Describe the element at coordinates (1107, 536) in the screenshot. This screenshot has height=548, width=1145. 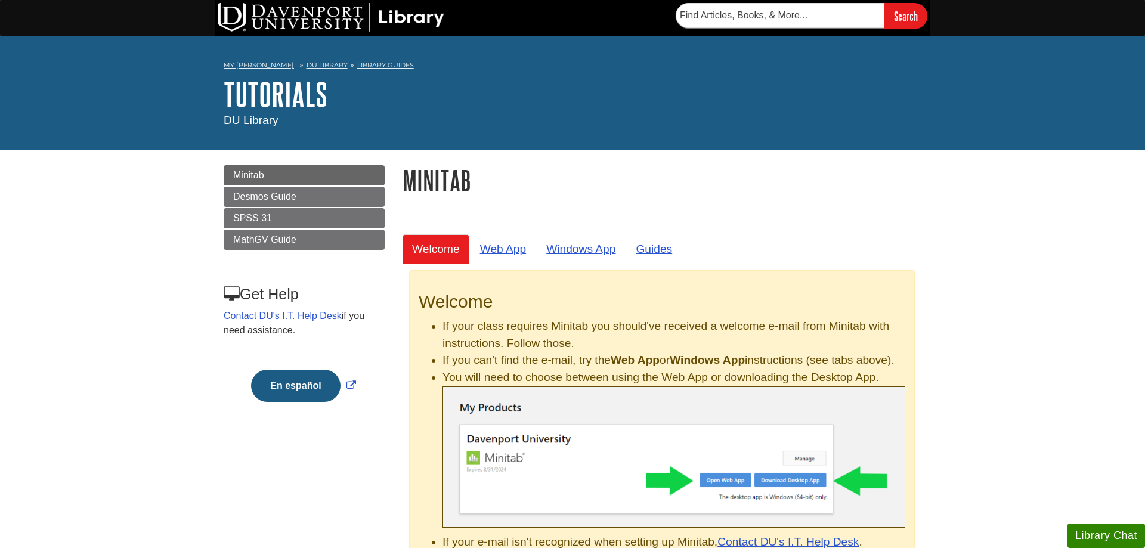
I see `button: Library Chat` at that location.